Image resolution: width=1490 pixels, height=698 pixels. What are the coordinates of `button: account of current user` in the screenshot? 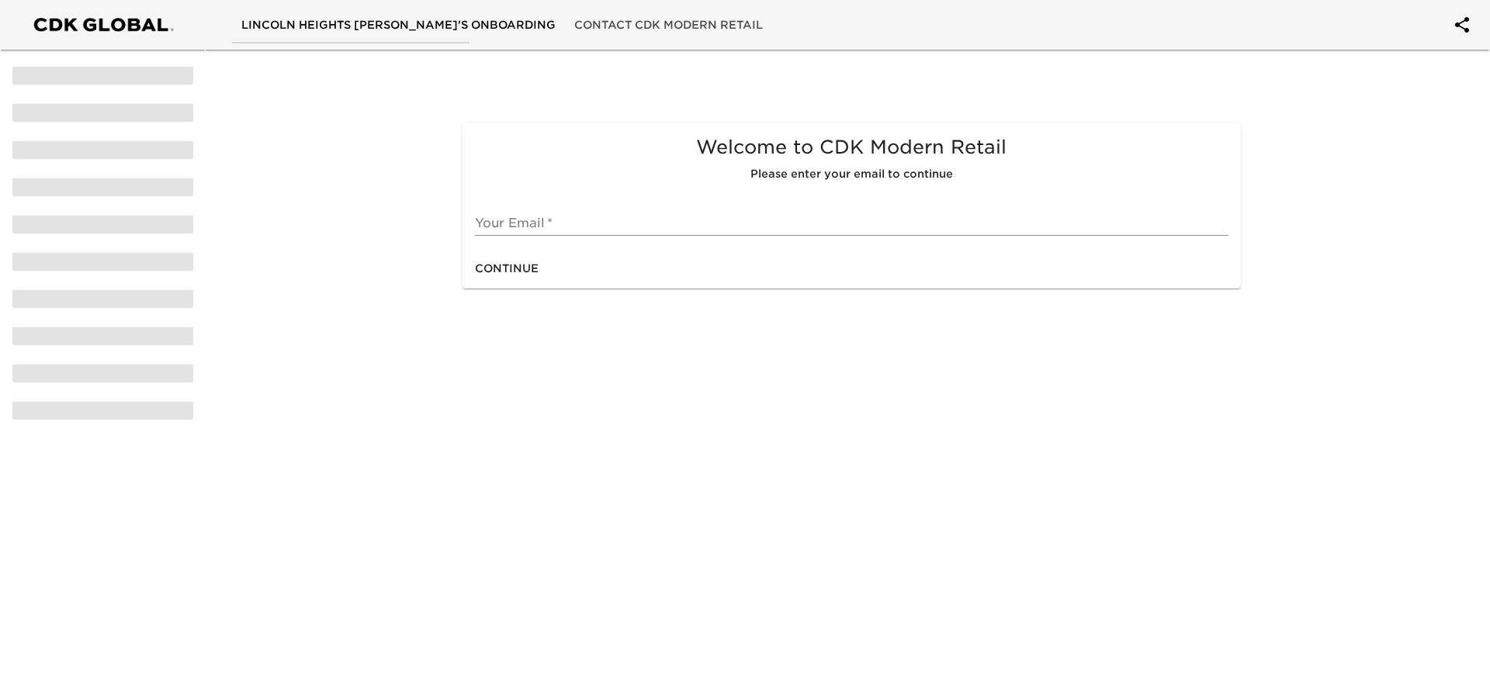 It's located at (1462, 25).